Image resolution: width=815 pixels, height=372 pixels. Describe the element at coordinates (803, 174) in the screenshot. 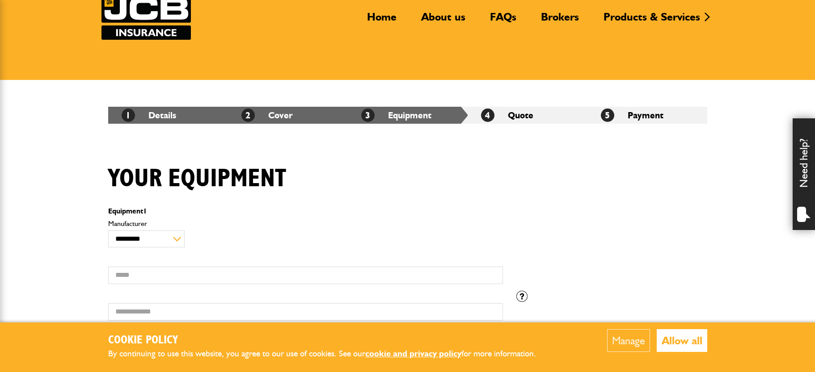

I see `div: Need help?` at that location.